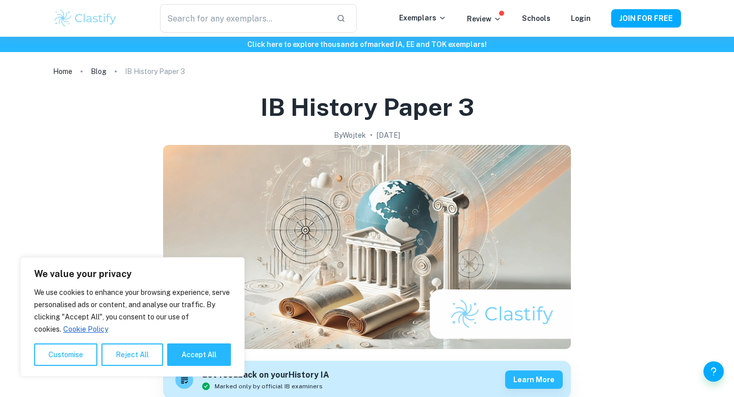  Describe the element at coordinates (484, 19) in the screenshot. I see `p: Review` at that location.